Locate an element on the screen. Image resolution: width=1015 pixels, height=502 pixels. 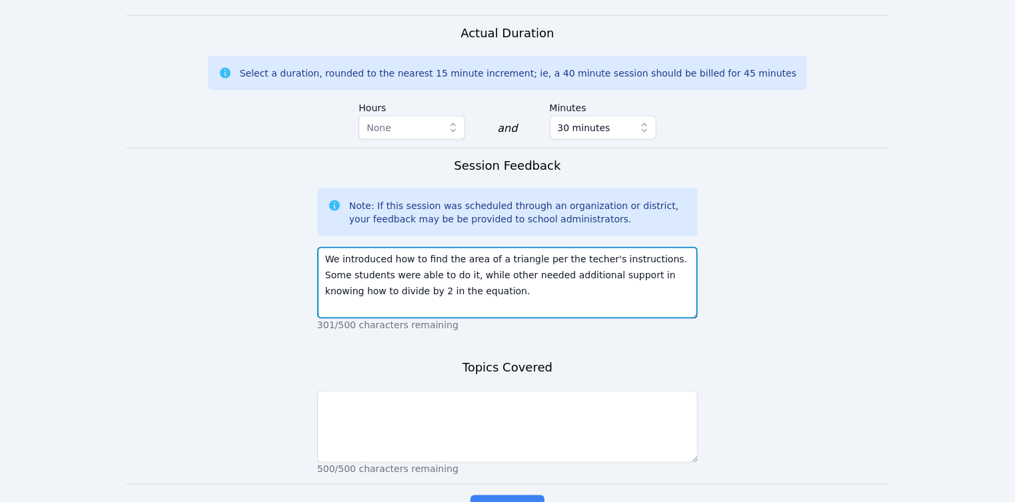
textarea: We introduced how to find the area of a triangle per the techer's instructions. Some students wer... is located at coordinates (507, 283).